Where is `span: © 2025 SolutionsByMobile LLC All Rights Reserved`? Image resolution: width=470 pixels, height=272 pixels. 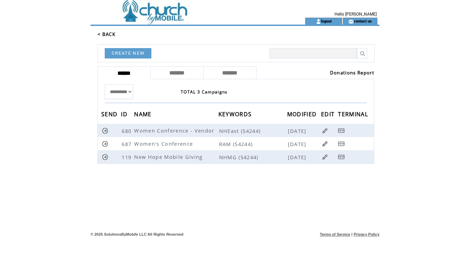 span: © 2025 SolutionsByMobile LLC All Rights Reserved is located at coordinates (137, 234).